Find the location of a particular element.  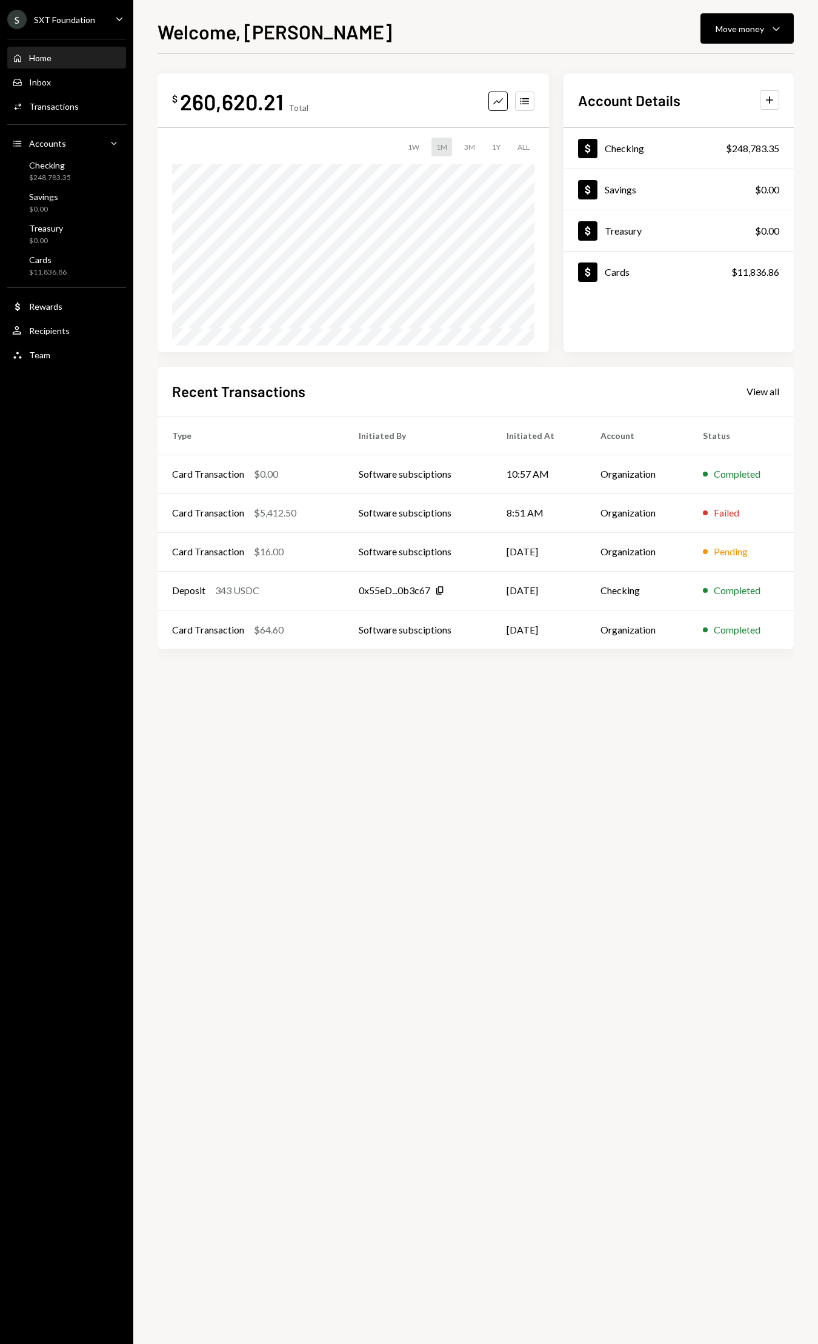

div: 3M is located at coordinates (470, 147).